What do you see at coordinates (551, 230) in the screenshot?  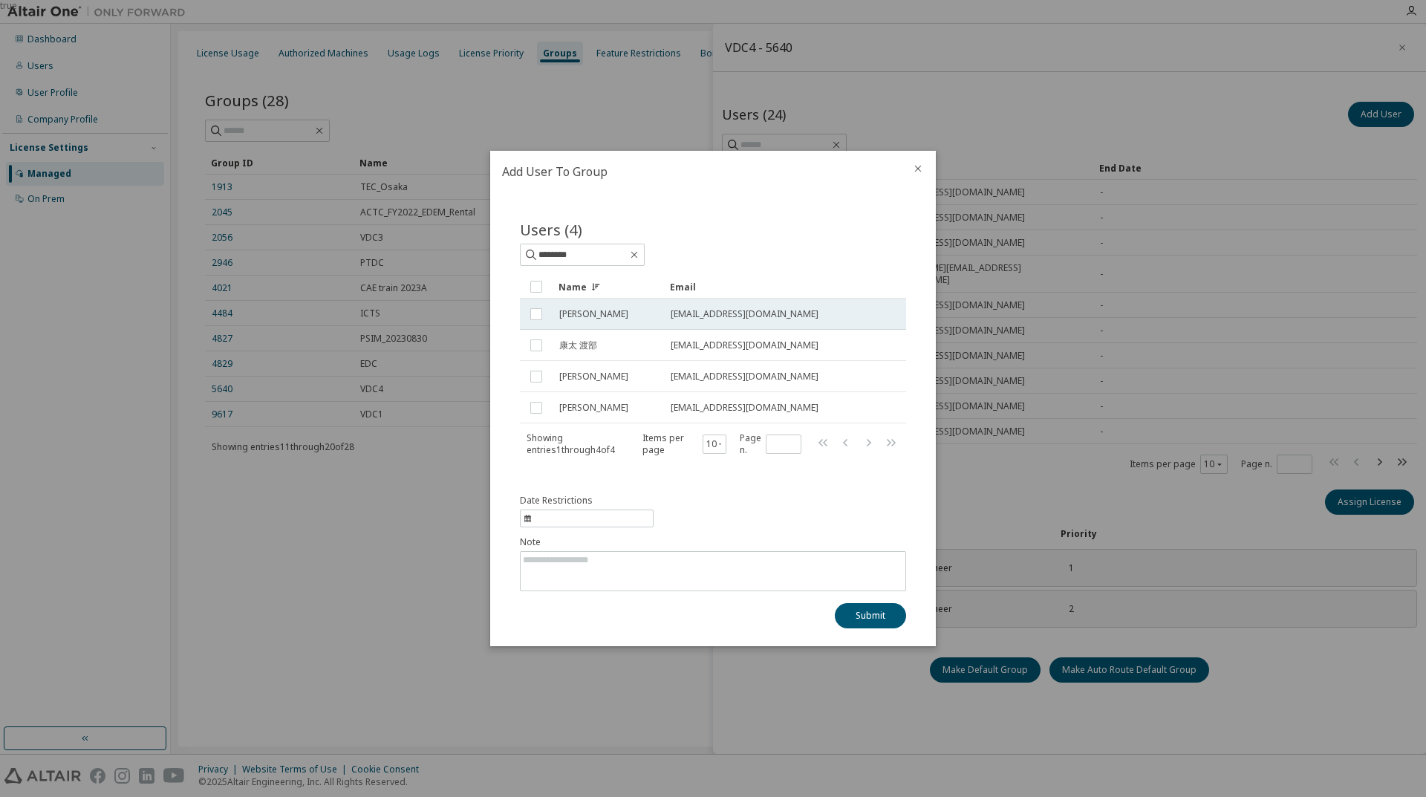 I see `span: Users (4)` at bounding box center [551, 230].